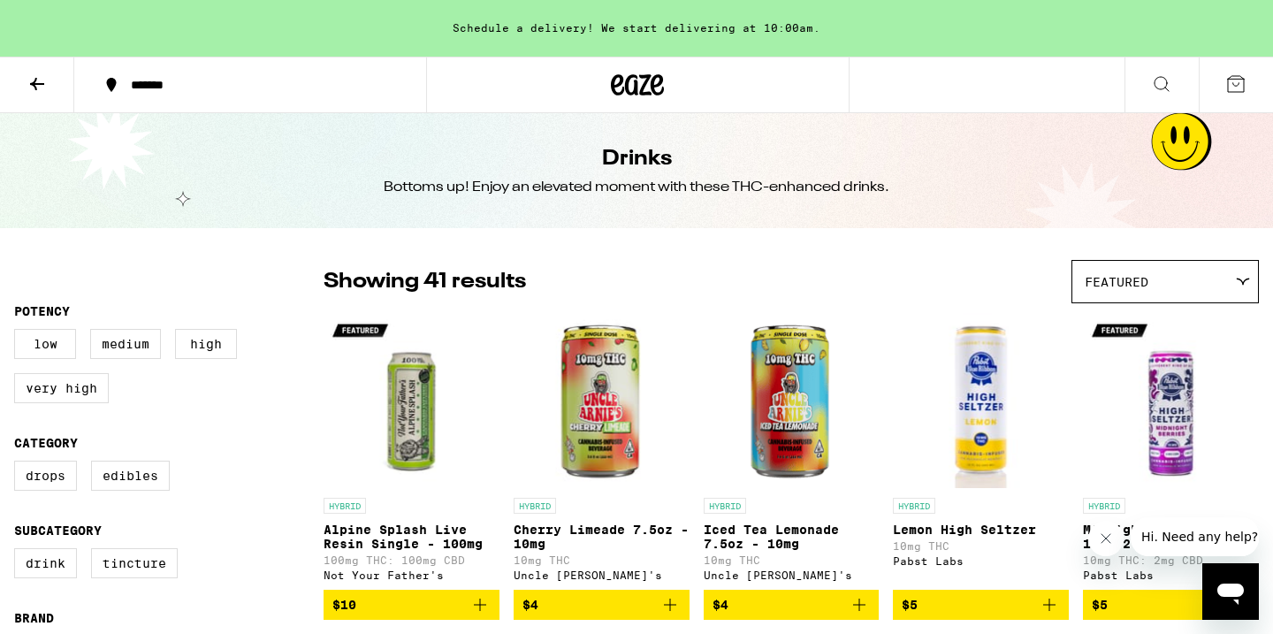  What do you see at coordinates (791, 451) in the screenshot?
I see `a: Open page for Iced Tea Lemonade 7.5oz - 10mg from Uncle Arnie's` at bounding box center [791, 451].